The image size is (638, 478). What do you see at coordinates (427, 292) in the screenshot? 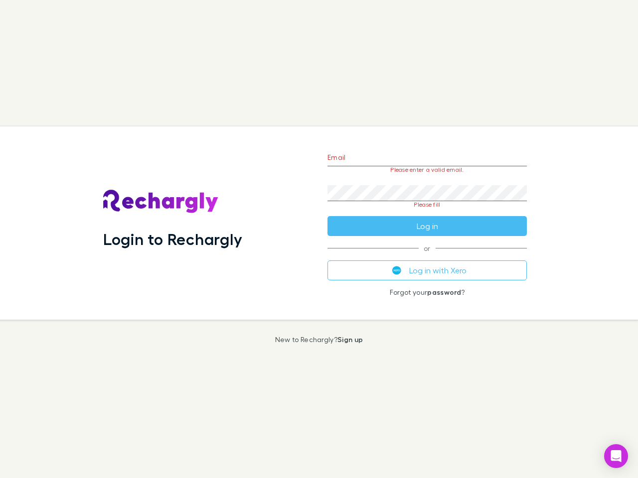
I see `p: Forgot your ?` at bounding box center [427, 292].